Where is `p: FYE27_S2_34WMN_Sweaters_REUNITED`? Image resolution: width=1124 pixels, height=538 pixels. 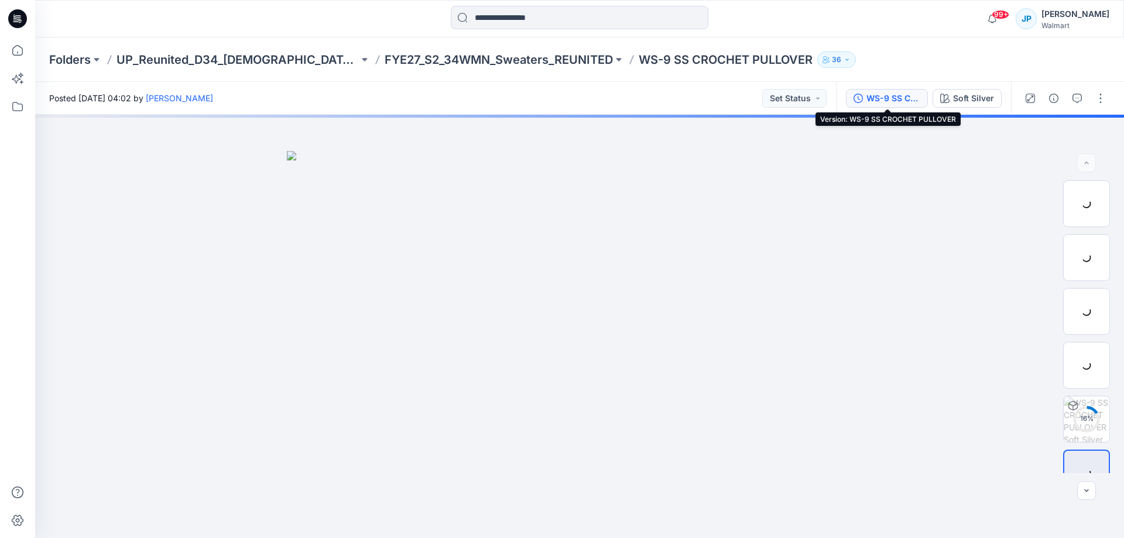 p: FYE27_S2_34WMN_Sweaters_REUNITED is located at coordinates (499, 60).